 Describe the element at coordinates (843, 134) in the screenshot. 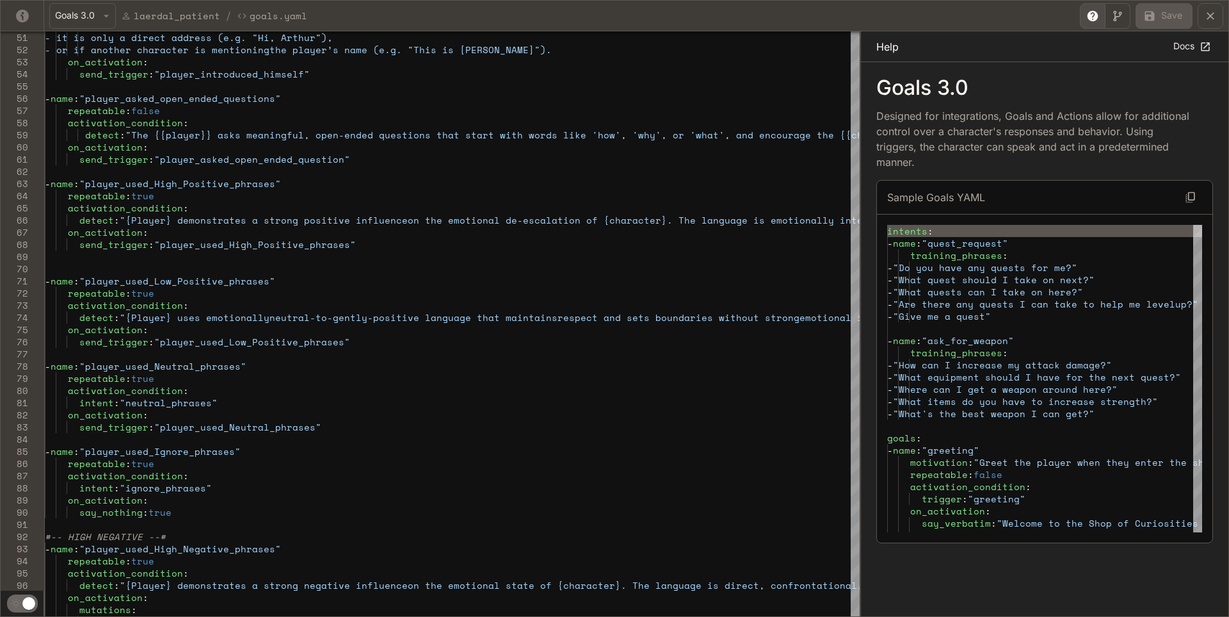

I see `span: hat', and encourage the {{character}} to explain,` at that location.